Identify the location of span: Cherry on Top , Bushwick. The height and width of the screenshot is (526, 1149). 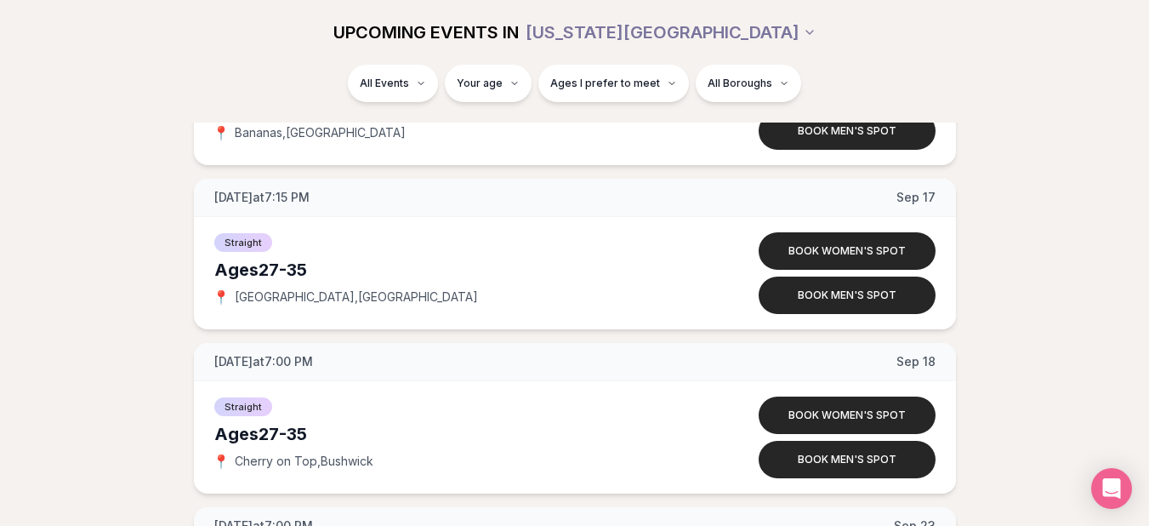
(304, 461).